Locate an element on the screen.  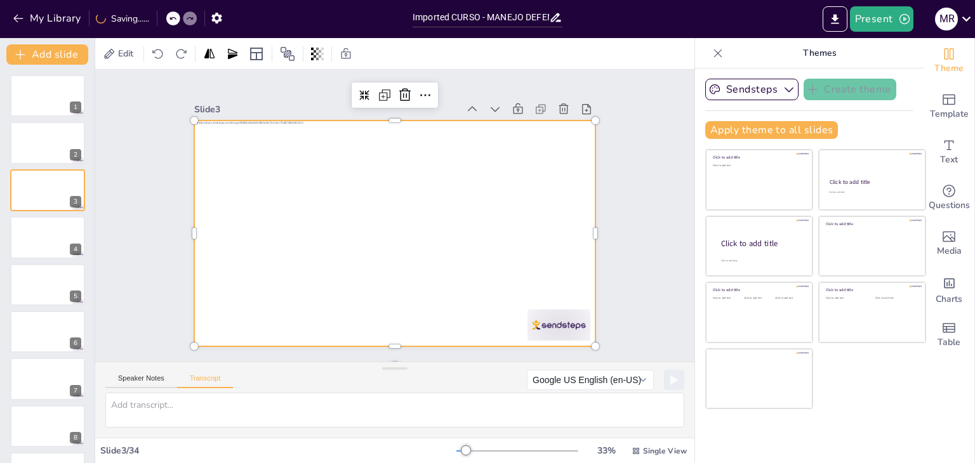
button: M R is located at coordinates (946, 19).